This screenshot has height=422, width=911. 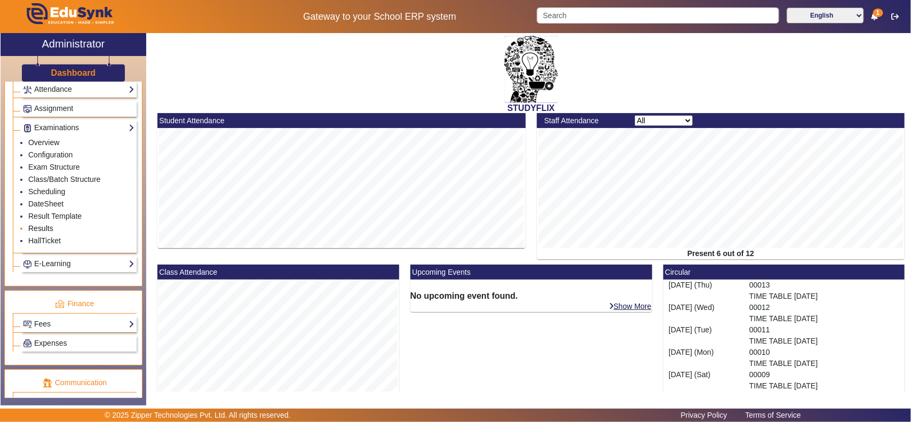 I want to click on div: 00013, so click(x=825, y=291).